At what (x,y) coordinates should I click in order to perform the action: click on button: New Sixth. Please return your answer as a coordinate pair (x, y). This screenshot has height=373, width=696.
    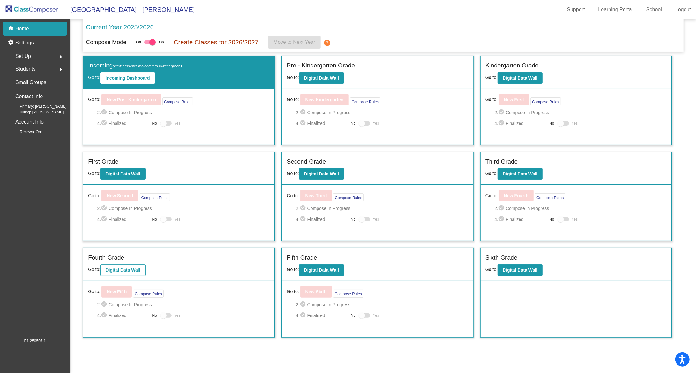
    Looking at the image, I should click on (316, 291).